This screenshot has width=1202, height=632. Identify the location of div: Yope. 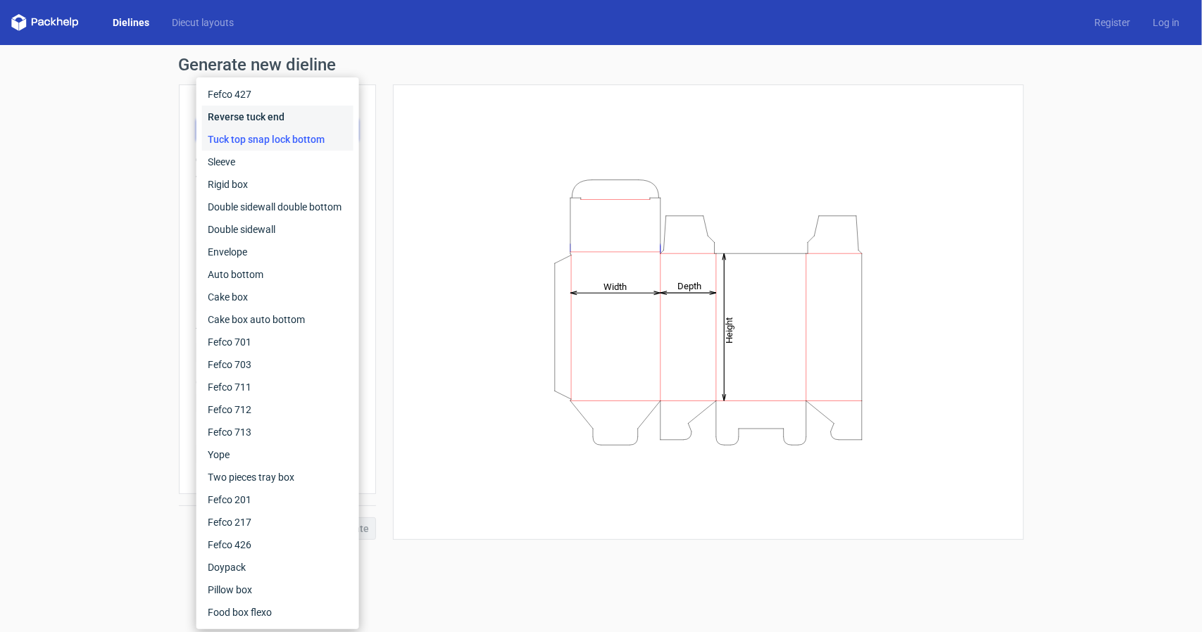
(277, 455).